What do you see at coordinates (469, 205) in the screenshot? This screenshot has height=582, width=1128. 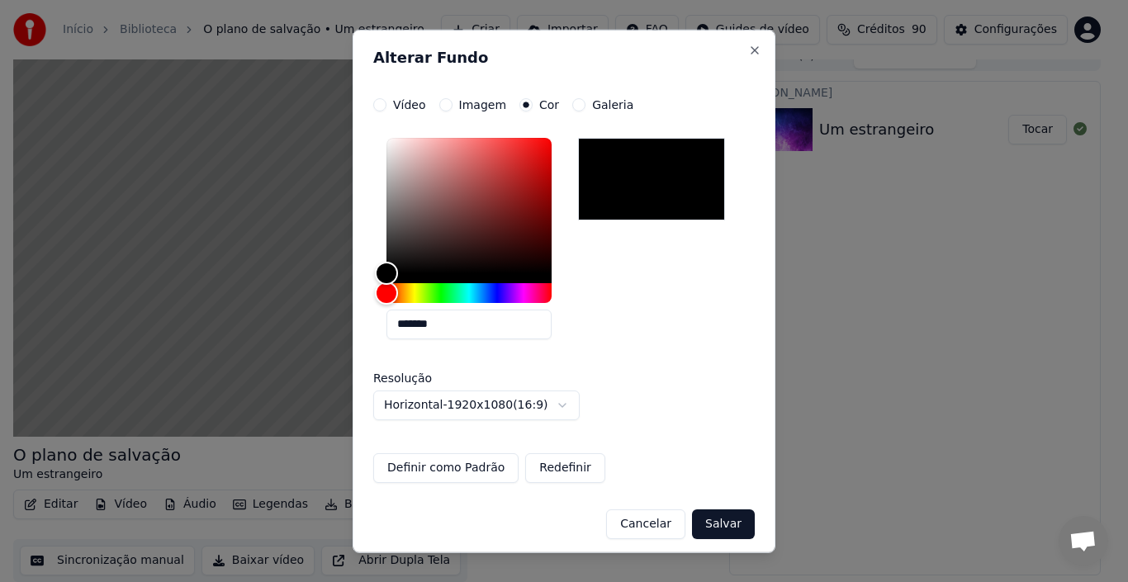 I see `div: Color` at bounding box center [469, 205].